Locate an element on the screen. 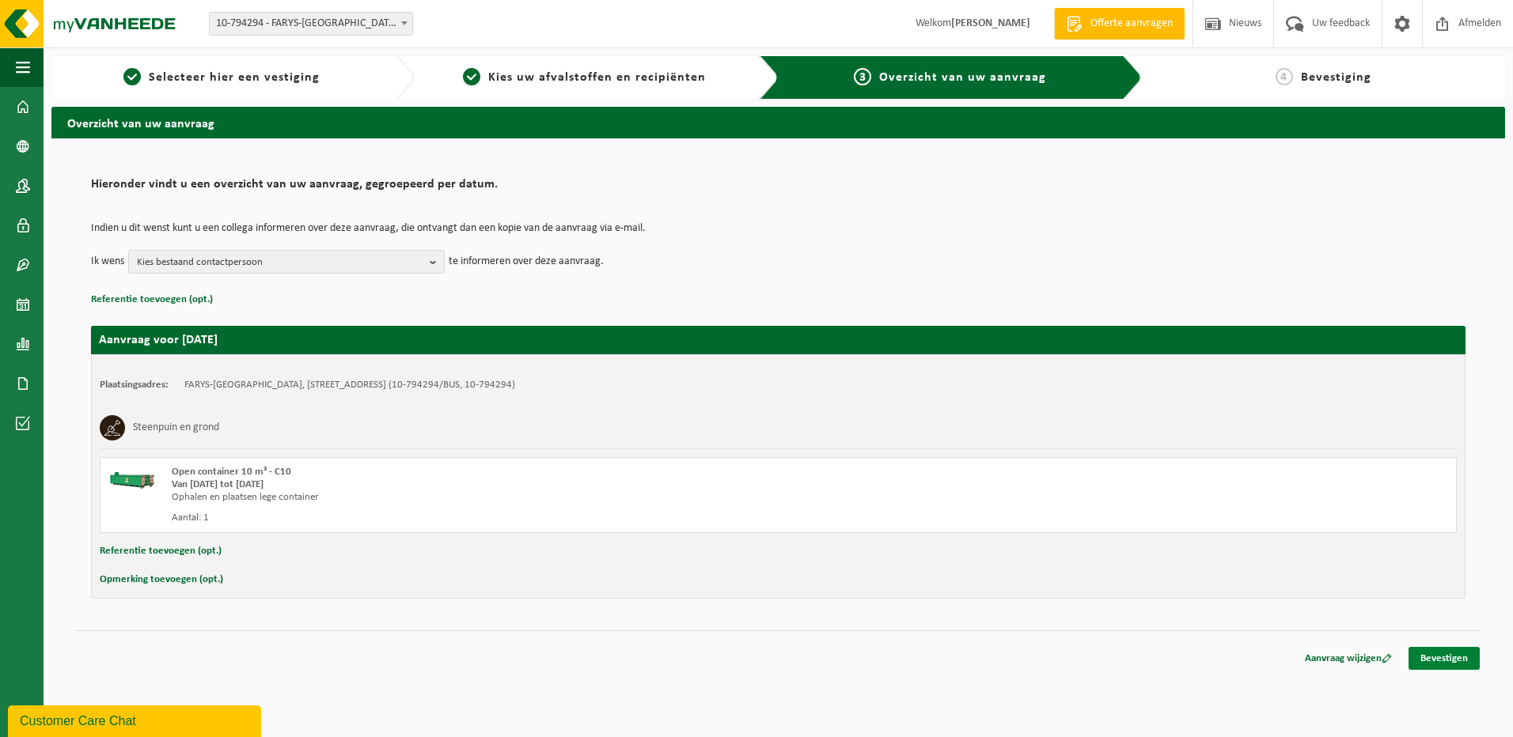  span: 10-794294 - FARYS-BRUGGE - BRUGGE is located at coordinates (311, 24).